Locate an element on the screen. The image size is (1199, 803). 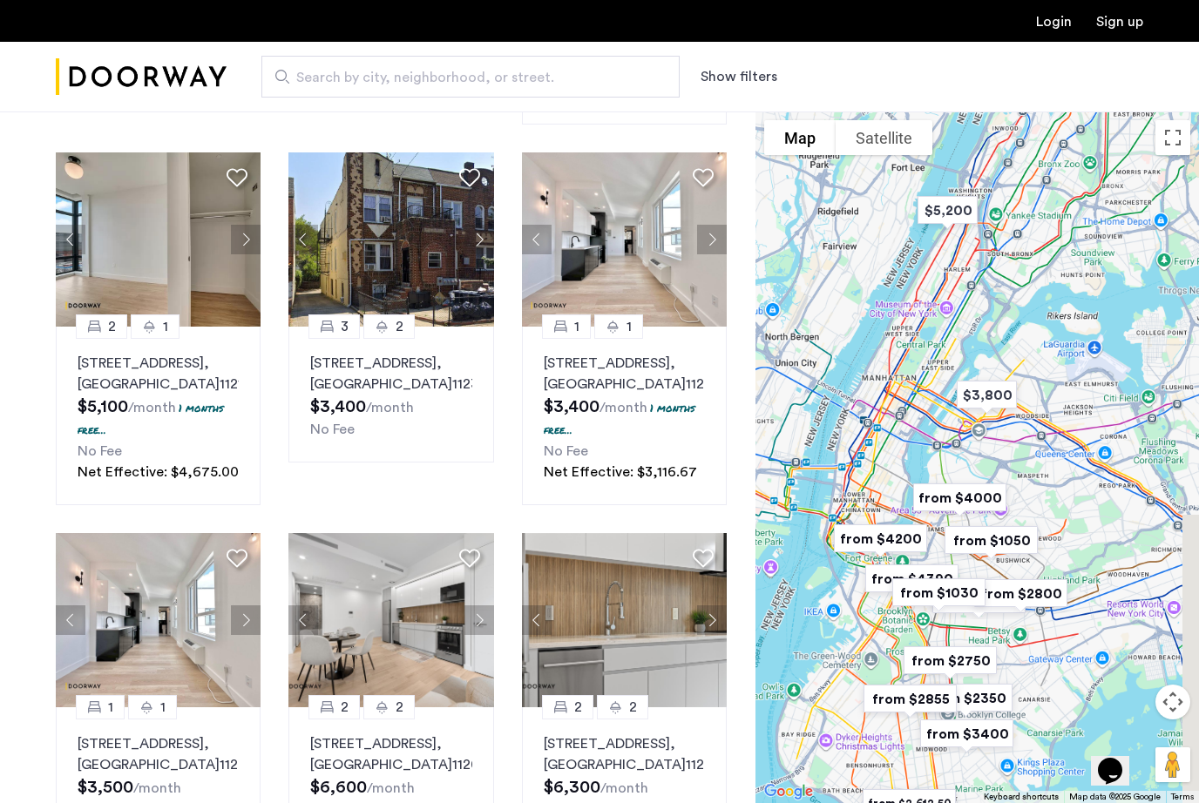
img: 2014_638467240162182106.jpeg is located at coordinates (625, 240).